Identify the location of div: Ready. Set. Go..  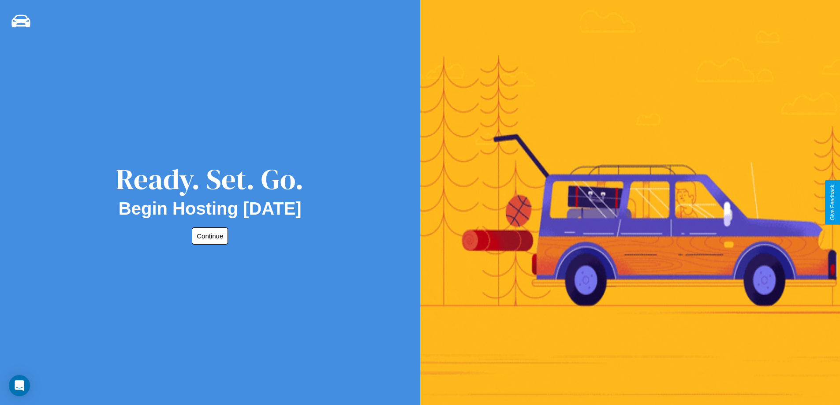
(210, 179).